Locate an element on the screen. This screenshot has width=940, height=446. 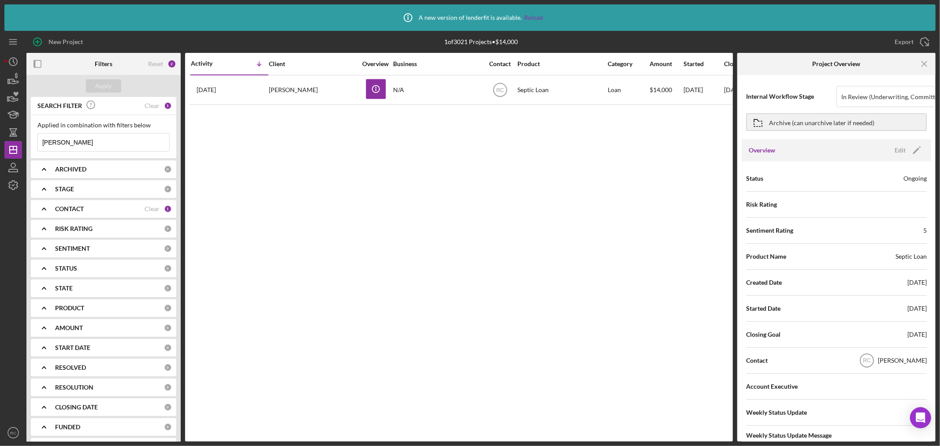
div: Business is located at coordinates (437, 64).